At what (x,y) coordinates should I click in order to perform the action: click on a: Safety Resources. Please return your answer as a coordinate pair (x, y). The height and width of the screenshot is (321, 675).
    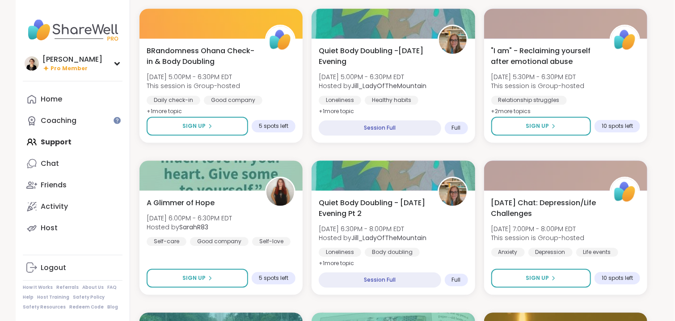
    Looking at the image, I should click on (44, 307).